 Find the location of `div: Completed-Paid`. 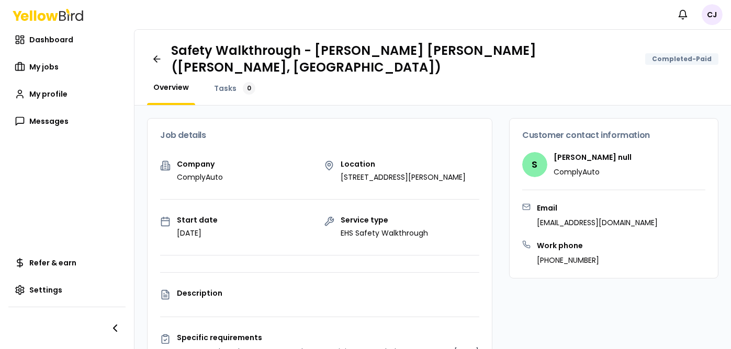

div: Completed-Paid is located at coordinates (681, 59).